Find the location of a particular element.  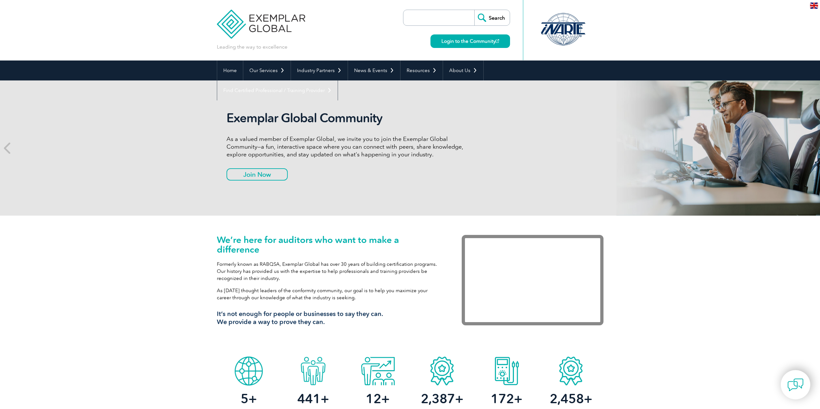

span: 441 is located at coordinates (309, 399).